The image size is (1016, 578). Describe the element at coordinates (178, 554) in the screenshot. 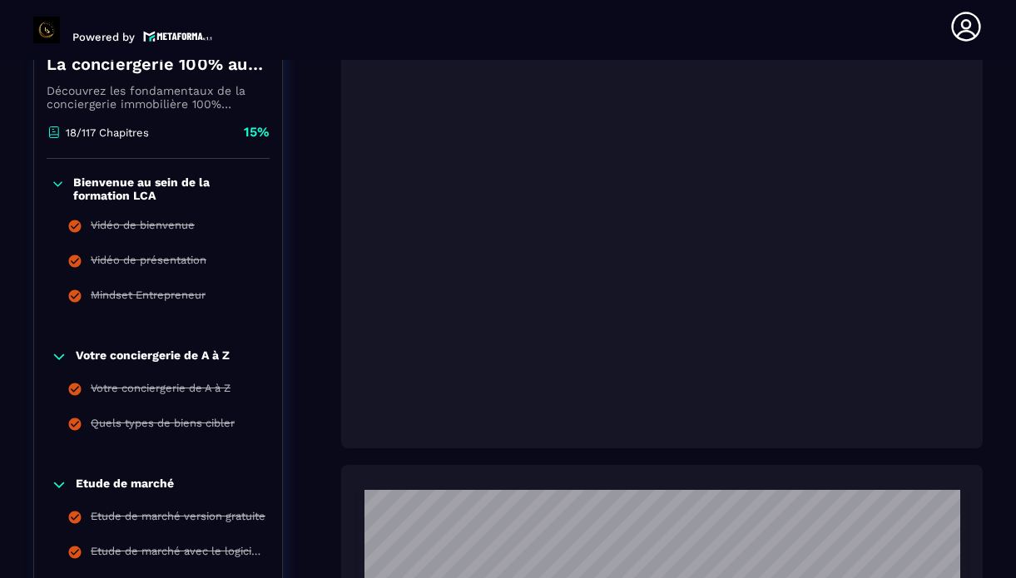

I see `div: Etude de marché avec le logiciel Airdna version payante` at that location.